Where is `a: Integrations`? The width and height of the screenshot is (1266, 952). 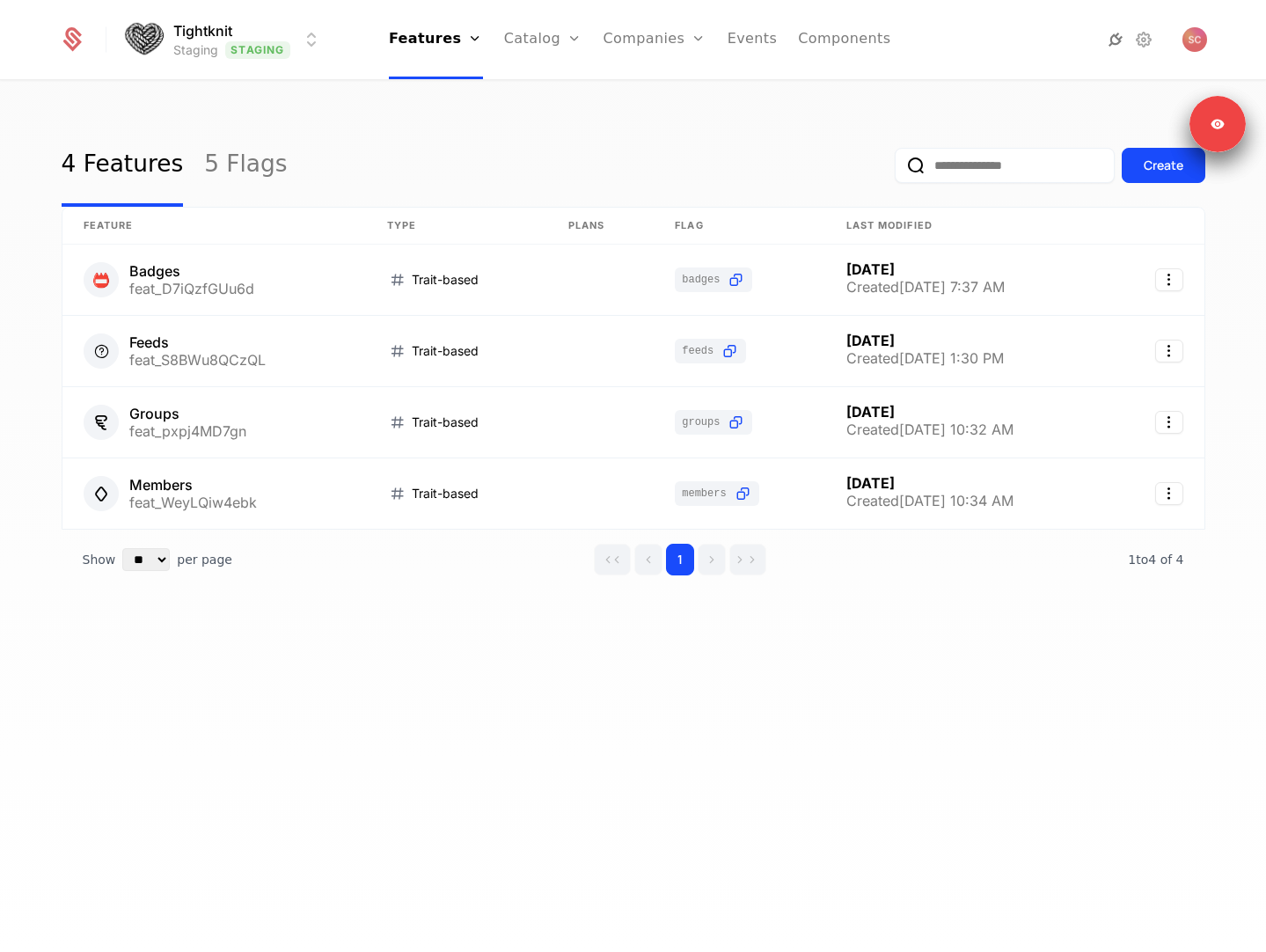
a: Integrations is located at coordinates (1115, 39).